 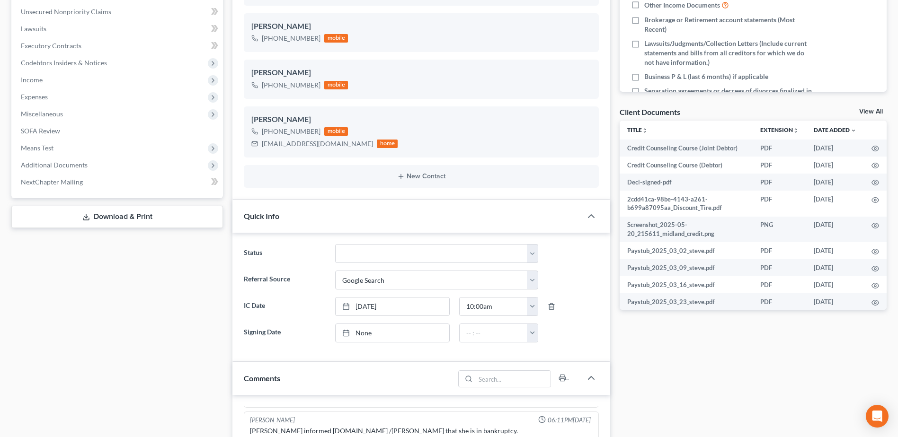 What do you see at coordinates (51, 45) in the screenshot?
I see `span: Executory Contracts` at bounding box center [51, 45].